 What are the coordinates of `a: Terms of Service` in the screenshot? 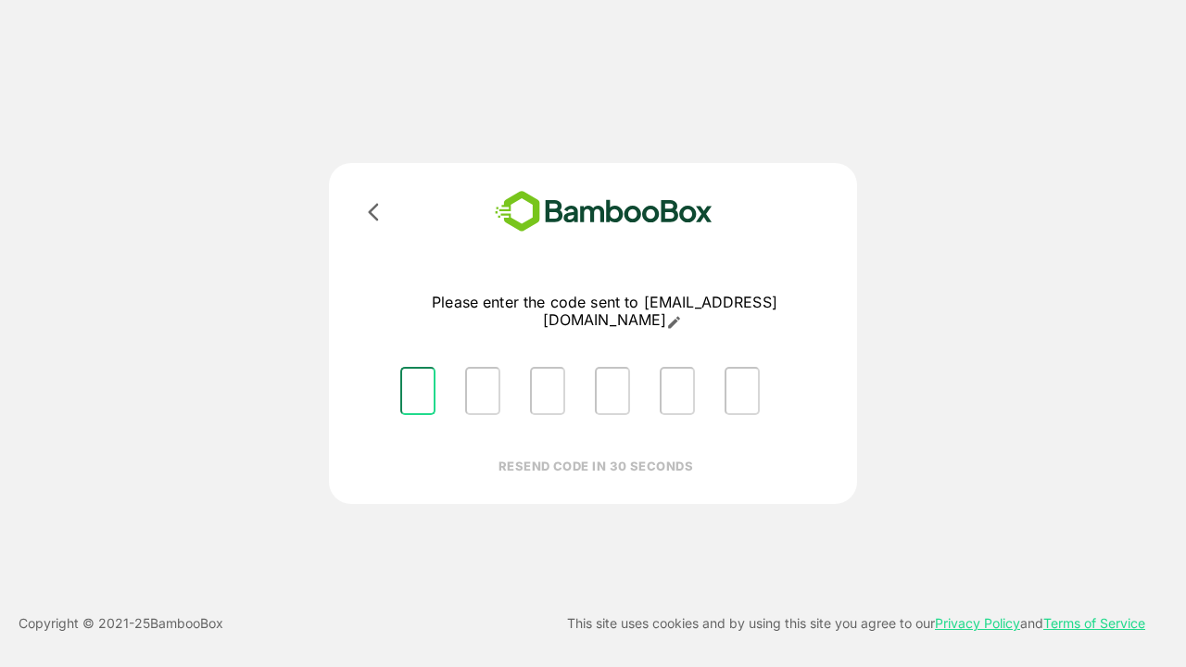 It's located at (1094, 622).